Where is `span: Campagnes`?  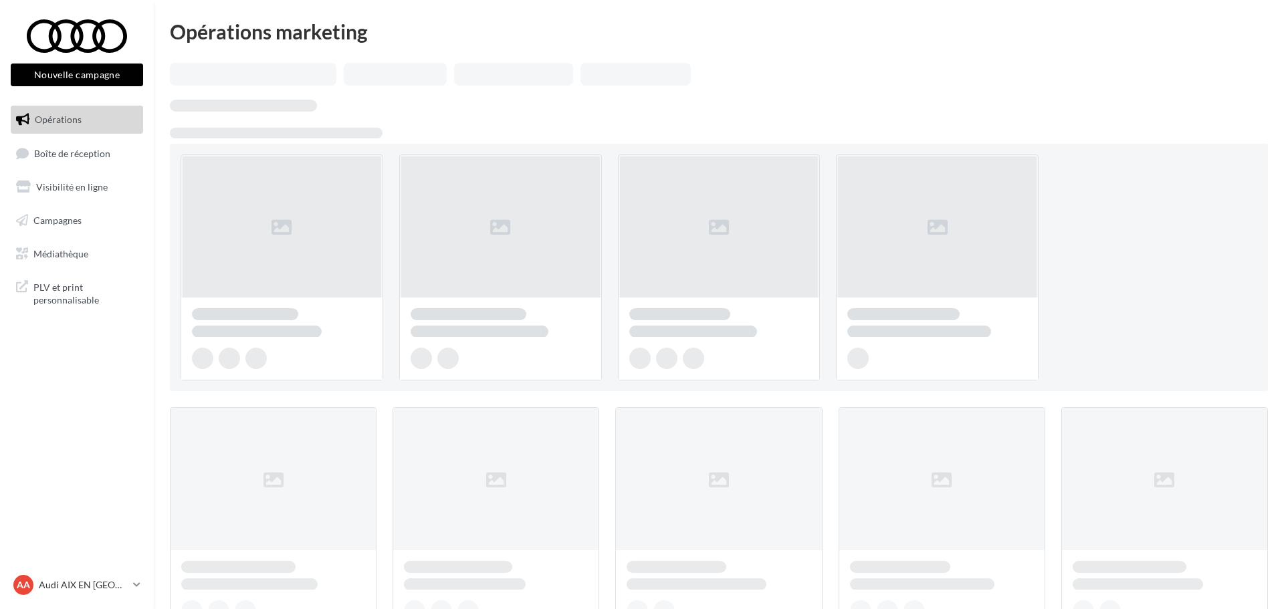 span: Campagnes is located at coordinates (58, 220).